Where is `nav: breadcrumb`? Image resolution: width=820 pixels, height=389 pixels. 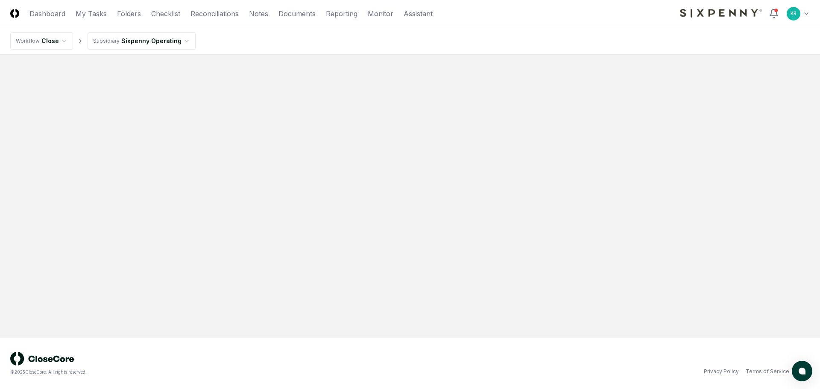 nav: breadcrumb is located at coordinates (103, 41).